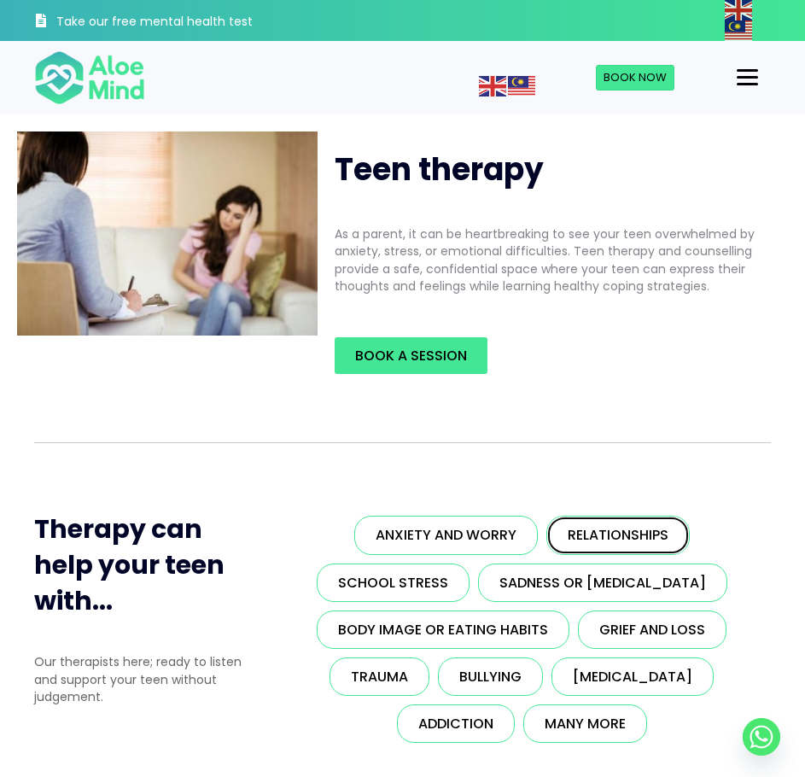 This screenshot has width=805, height=777. What do you see at coordinates (761, 736) in the screenshot?
I see `a: Whatsapp` at bounding box center [761, 736].